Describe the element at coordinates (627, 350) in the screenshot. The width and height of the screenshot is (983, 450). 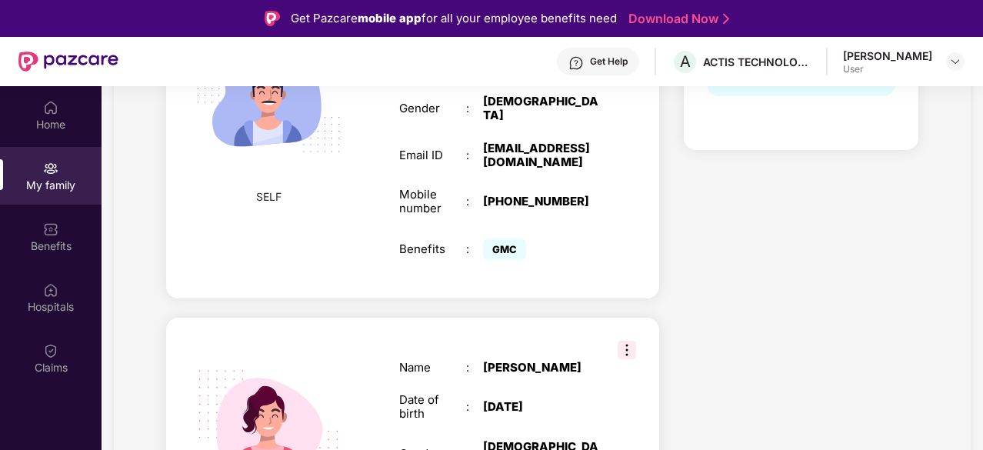
I see `img: svg+xml;base64,PHN2ZyB3aWR0aD0iMzIiIGhlaWdodD0iMzIiIHZpZXdCb3g9IjAgMCAzMiAzMiIgZmlsbD0ibm9uZSIgeG...` at that location.